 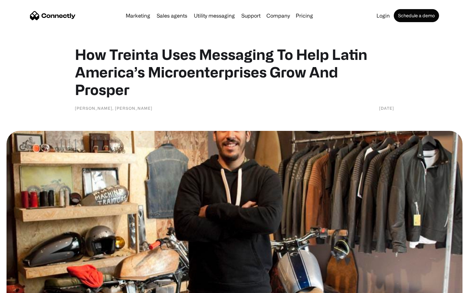 I want to click on a: Pricing, so click(x=304, y=16).